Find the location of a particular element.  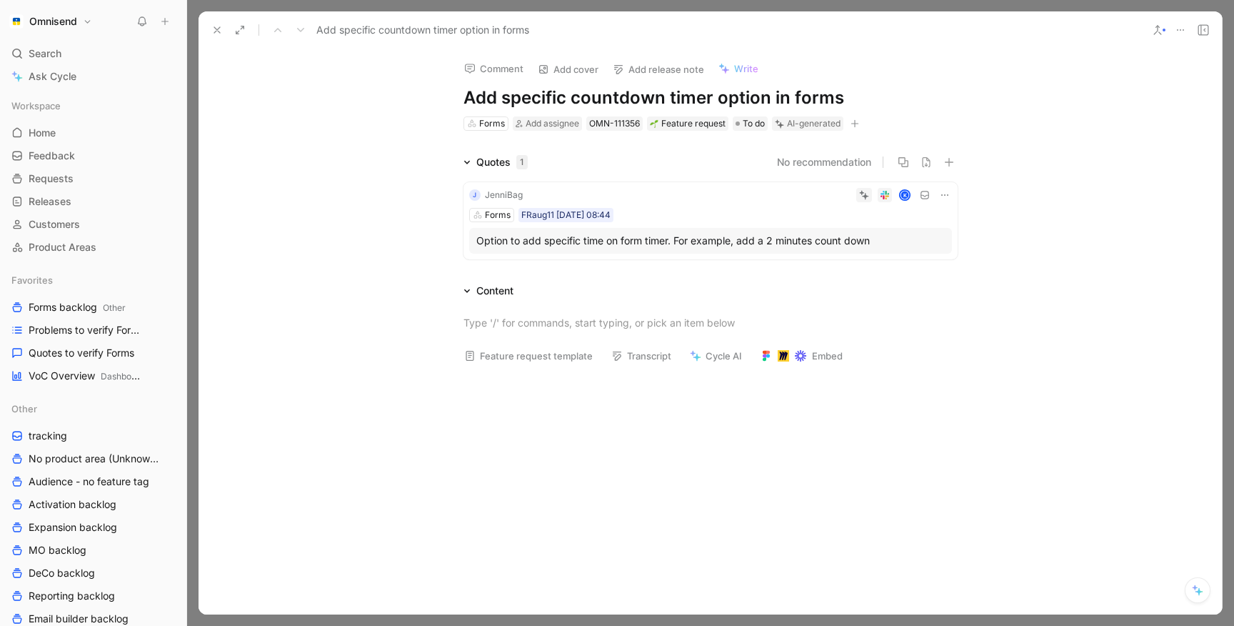

a: MO backlog is located at coordinates (93, 550).